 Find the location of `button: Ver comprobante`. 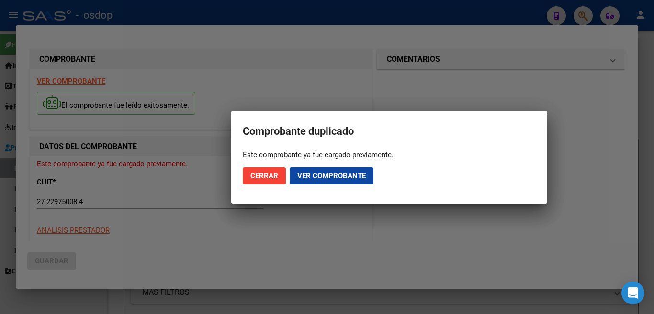

button: Ver comprobante is located at coordinates (331, 176).